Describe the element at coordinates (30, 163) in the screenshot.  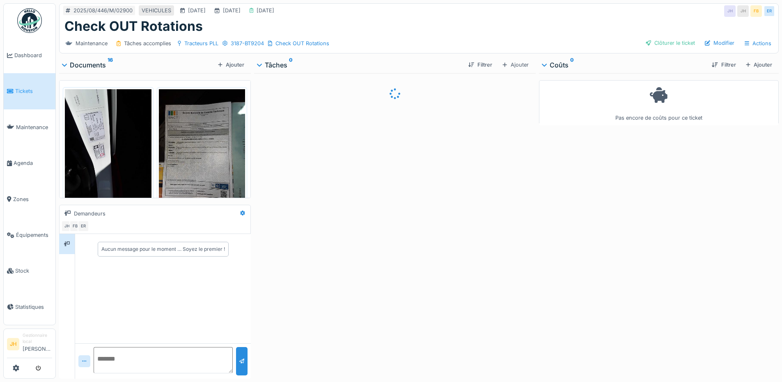
I see `a: Agenda` at that location.